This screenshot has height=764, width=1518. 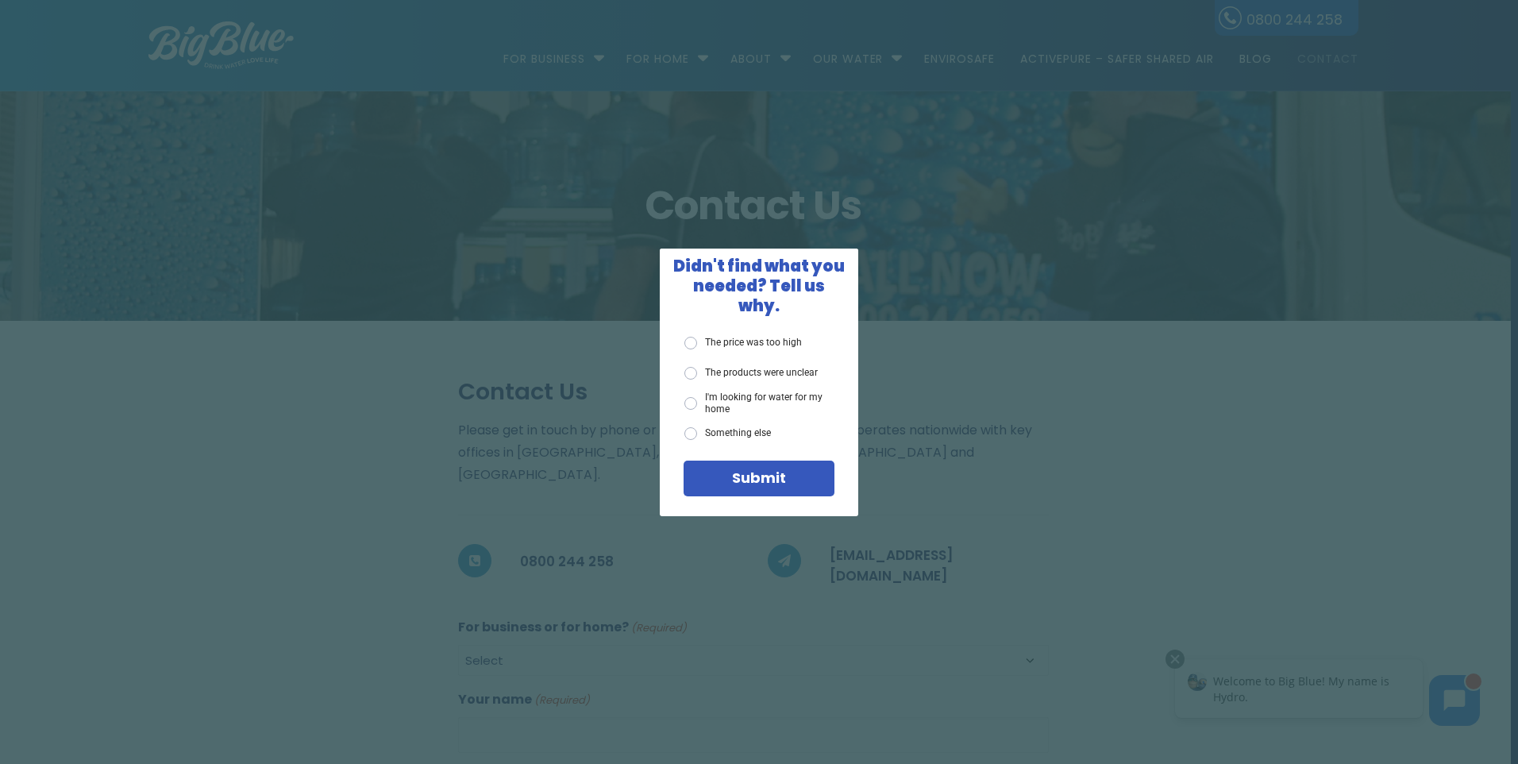 I want to click on span: Didn't find what you needed? Tell us why., so click(x=759, y=286).